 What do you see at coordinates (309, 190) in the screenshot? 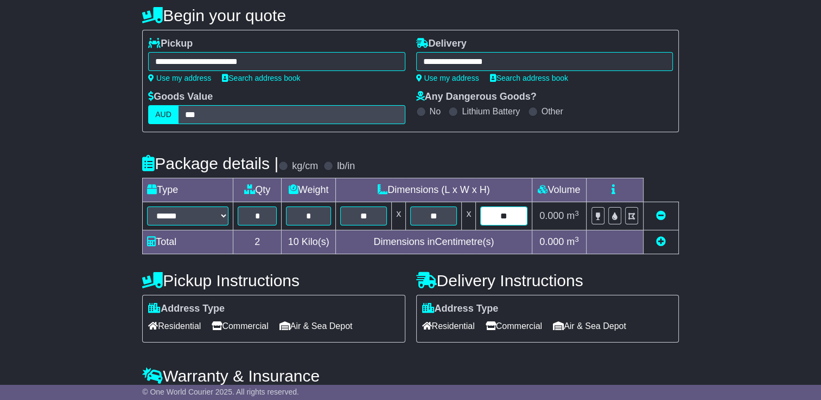
I see `td: Weight` at bounding box center [309, 190].